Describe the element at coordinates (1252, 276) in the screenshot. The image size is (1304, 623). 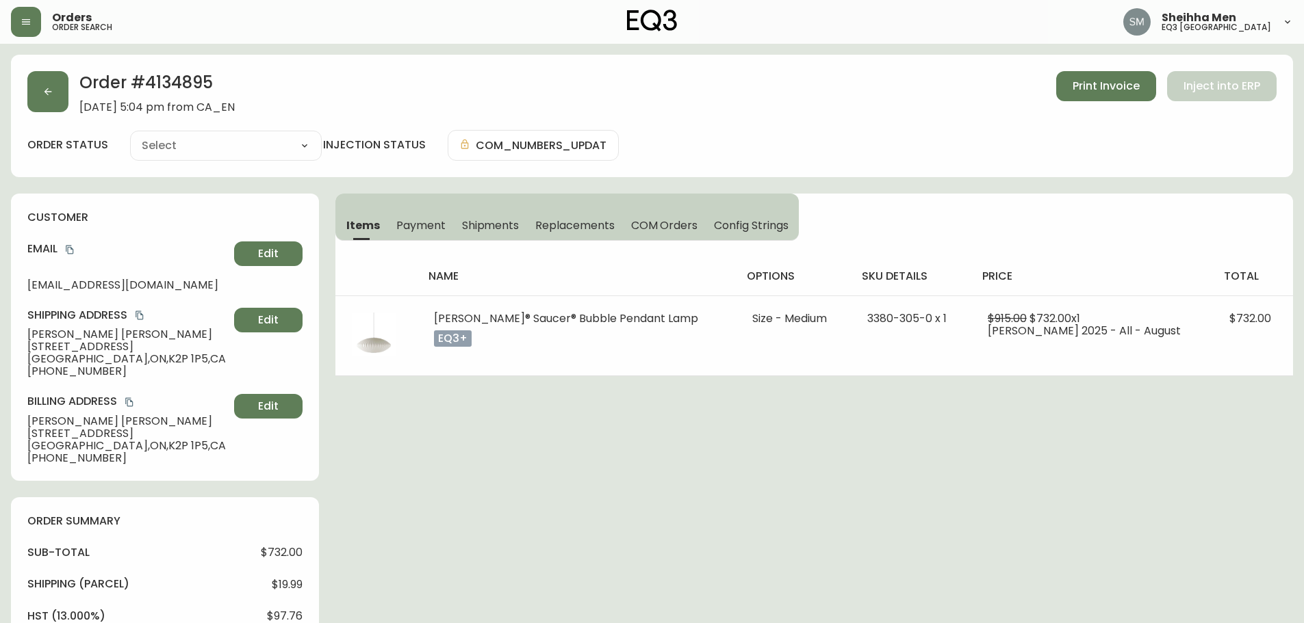
I see `h4: total` at that location.